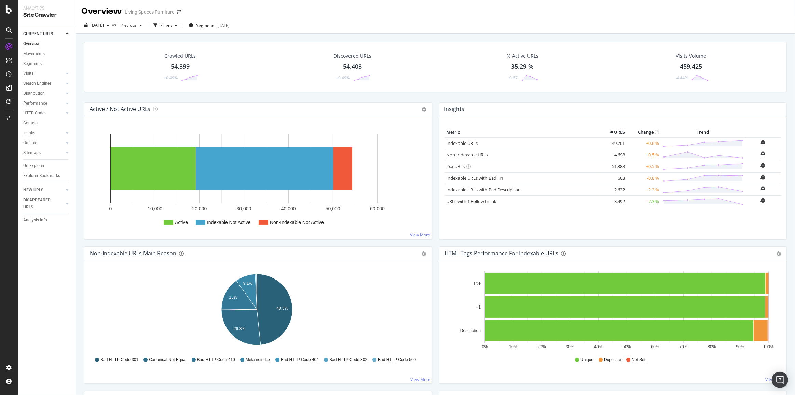 Image resolution: width=795 pixels, height=395 pixels. What do you see at coordinates (598, 347) in the screenshot?
I see `text: 40%` at bounding box center [598, 347].